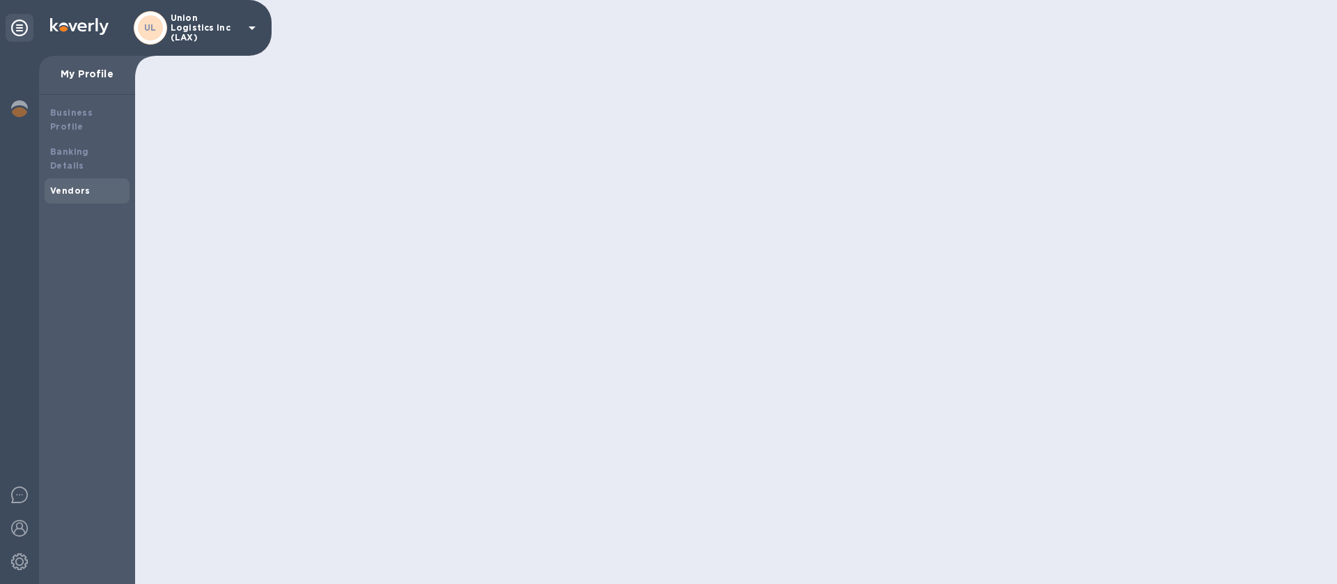 This screenshot has height=584, width=1337. I want to click on b: UL, so click(150, 27).